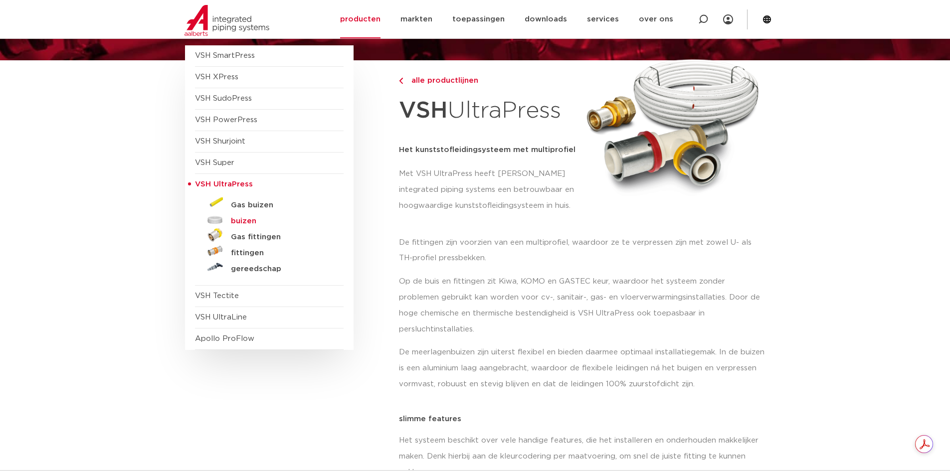 Image resolution: width=950 pixels, height=471 pixels. I want to click on span: alle productlijnen, so click(442, 80).